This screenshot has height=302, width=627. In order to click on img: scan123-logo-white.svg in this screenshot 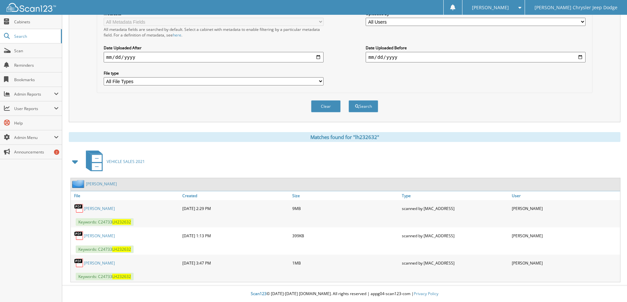, I will do `click(31, 7)`.